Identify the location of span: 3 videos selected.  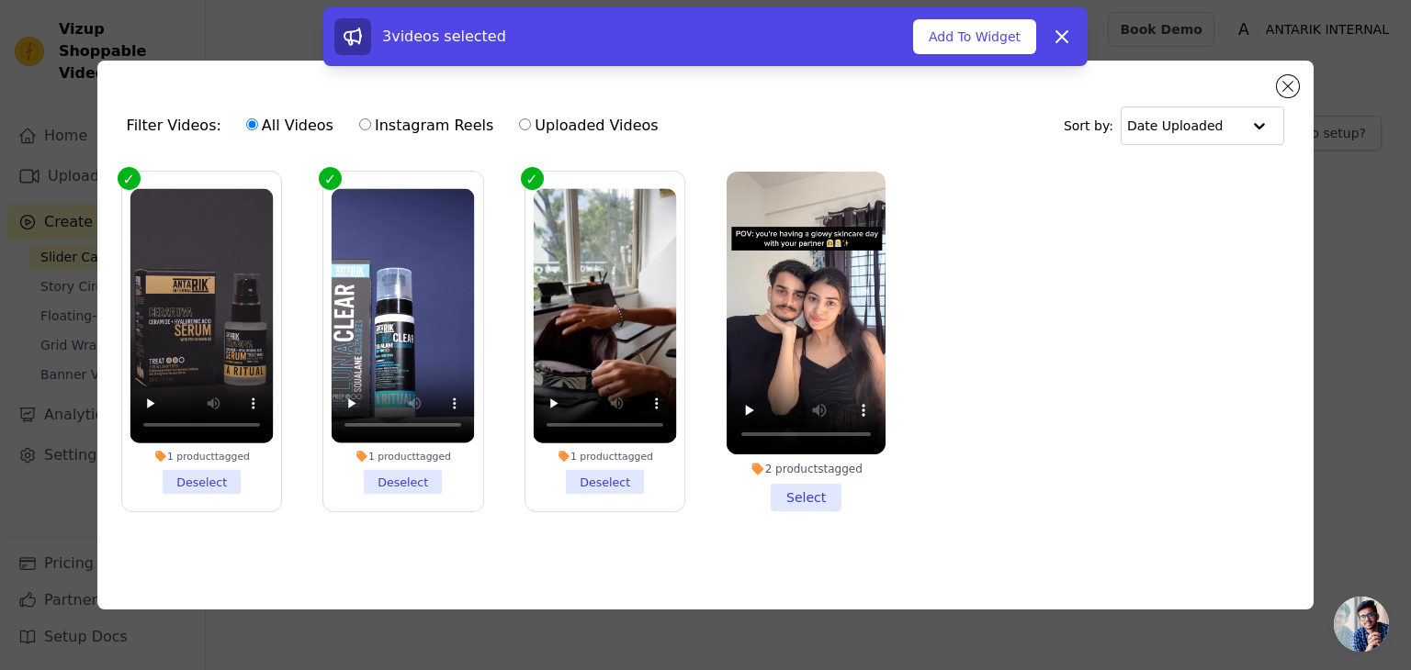
(444, 36).